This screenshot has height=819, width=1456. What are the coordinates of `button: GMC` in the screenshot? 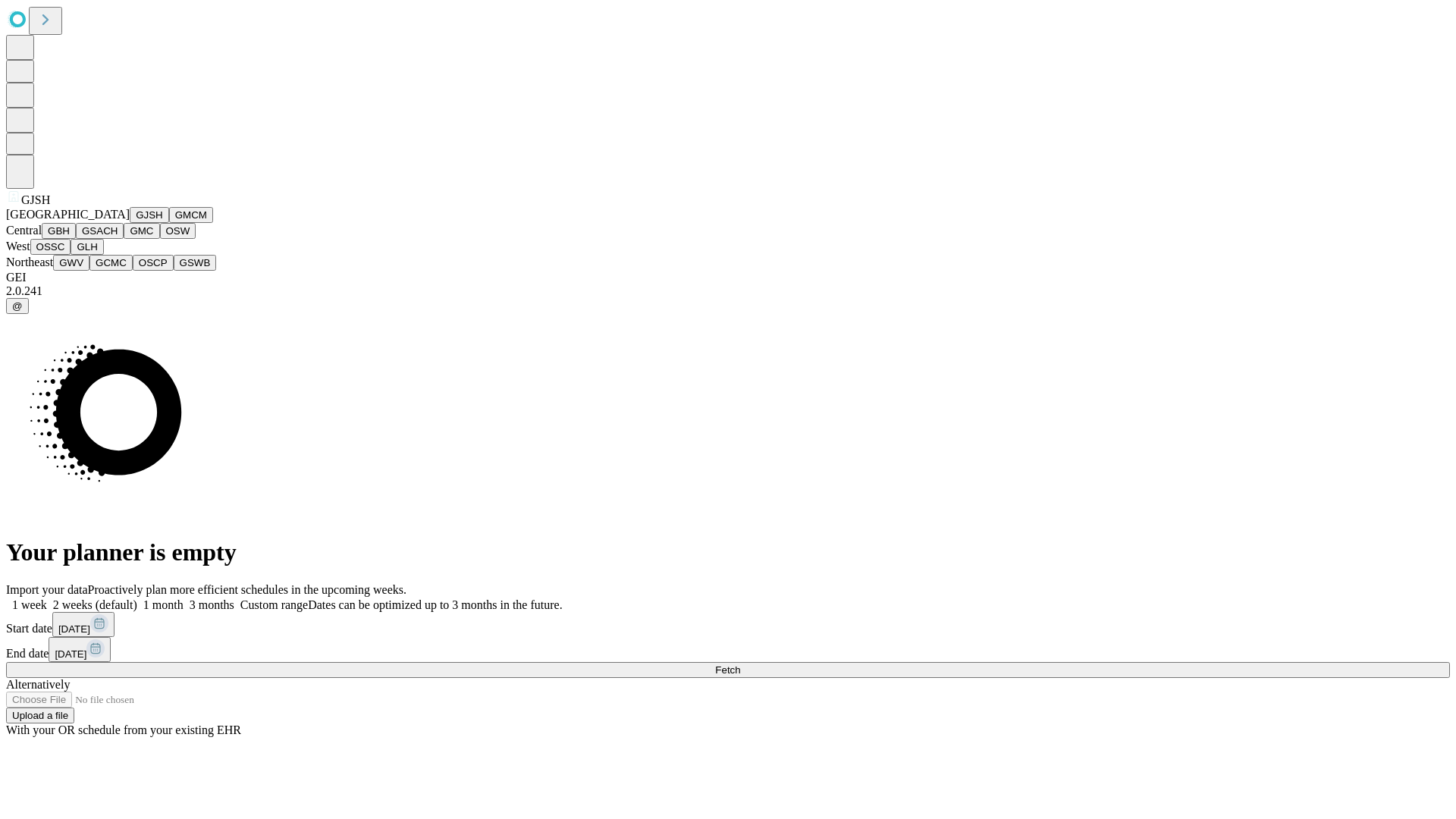 It's located at (141, 230).